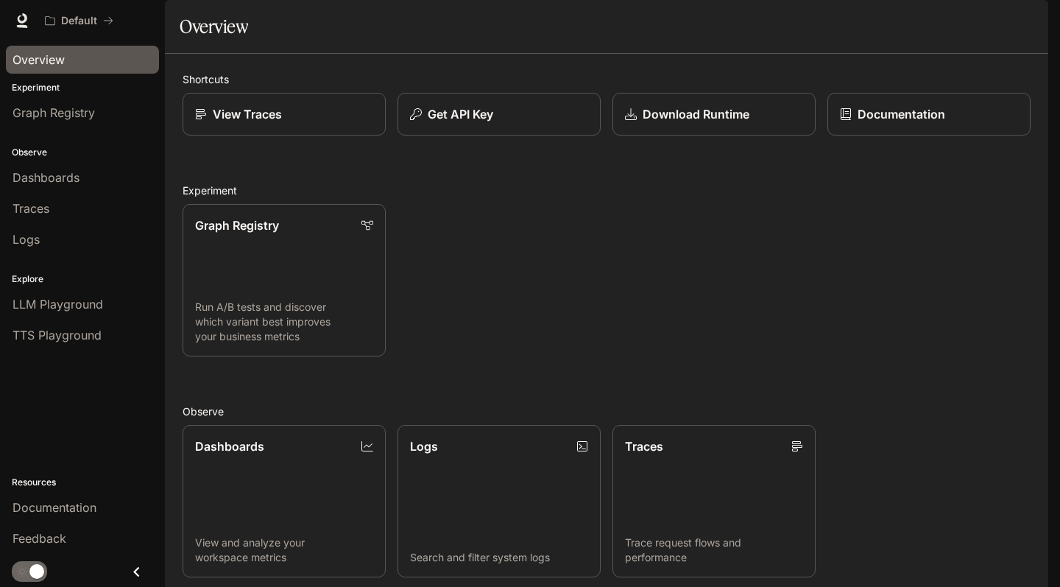 The width and height of the screenshot is (1060, 587). I want to click on a: Documentation, so click(929, 114).